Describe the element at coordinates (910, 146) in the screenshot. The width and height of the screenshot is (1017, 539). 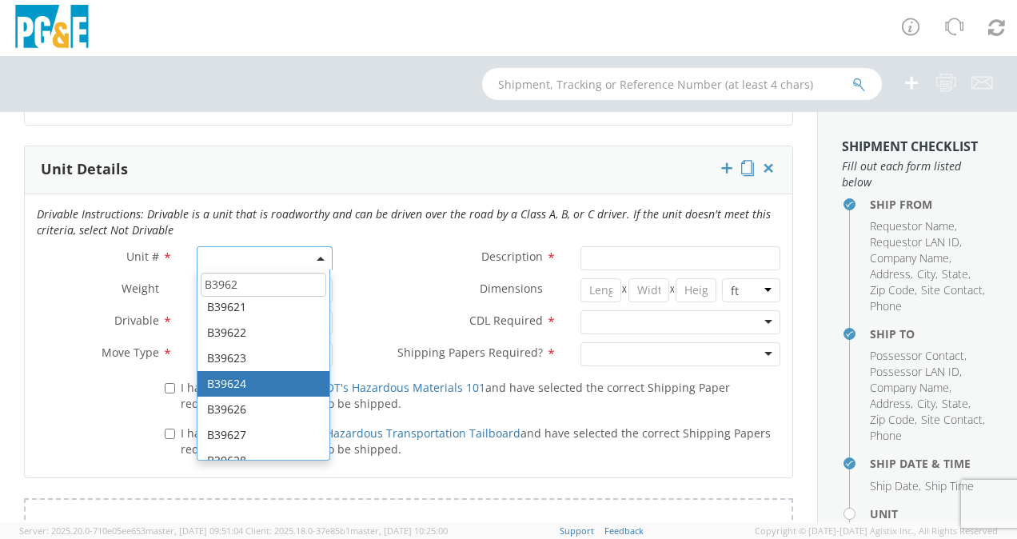
I see `strong: Shipment Checklist` at that location.